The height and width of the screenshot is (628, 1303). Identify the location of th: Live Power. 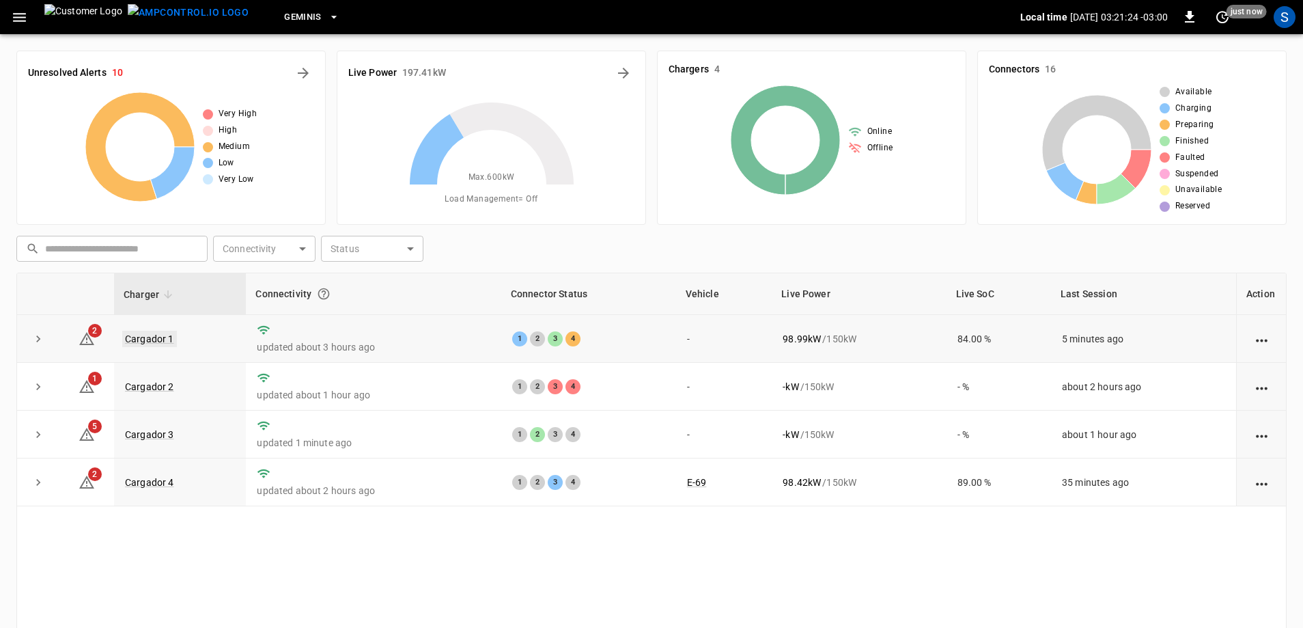
(859, 294).